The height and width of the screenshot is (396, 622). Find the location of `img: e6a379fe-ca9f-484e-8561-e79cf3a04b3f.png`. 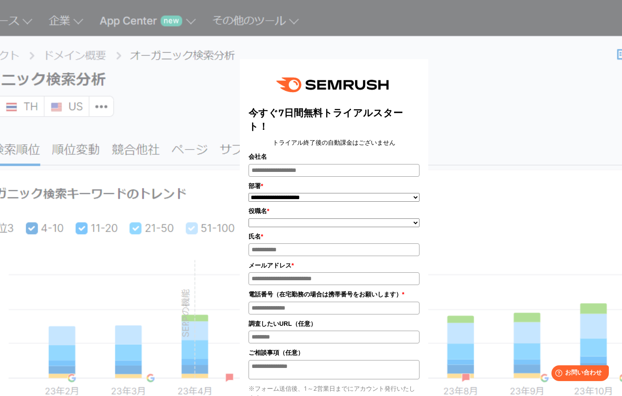

img: e6a379fe-ca9f-484e-8561-e79cf3a04b3f.png is located at coordinates (334, 85).